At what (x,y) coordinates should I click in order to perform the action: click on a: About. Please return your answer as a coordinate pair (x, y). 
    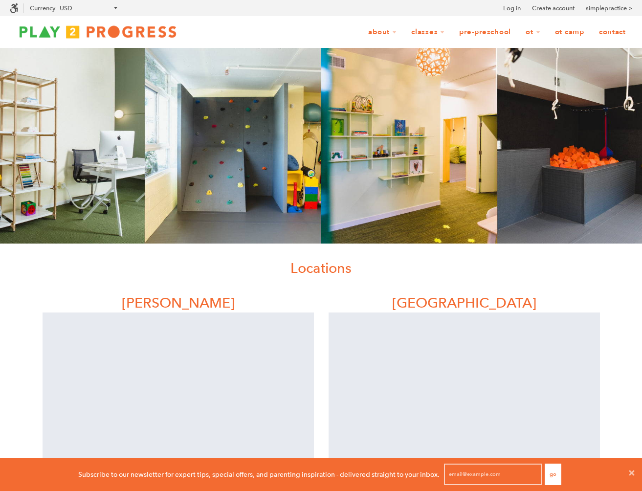
    Looking at the image, I should click on (382, 32).